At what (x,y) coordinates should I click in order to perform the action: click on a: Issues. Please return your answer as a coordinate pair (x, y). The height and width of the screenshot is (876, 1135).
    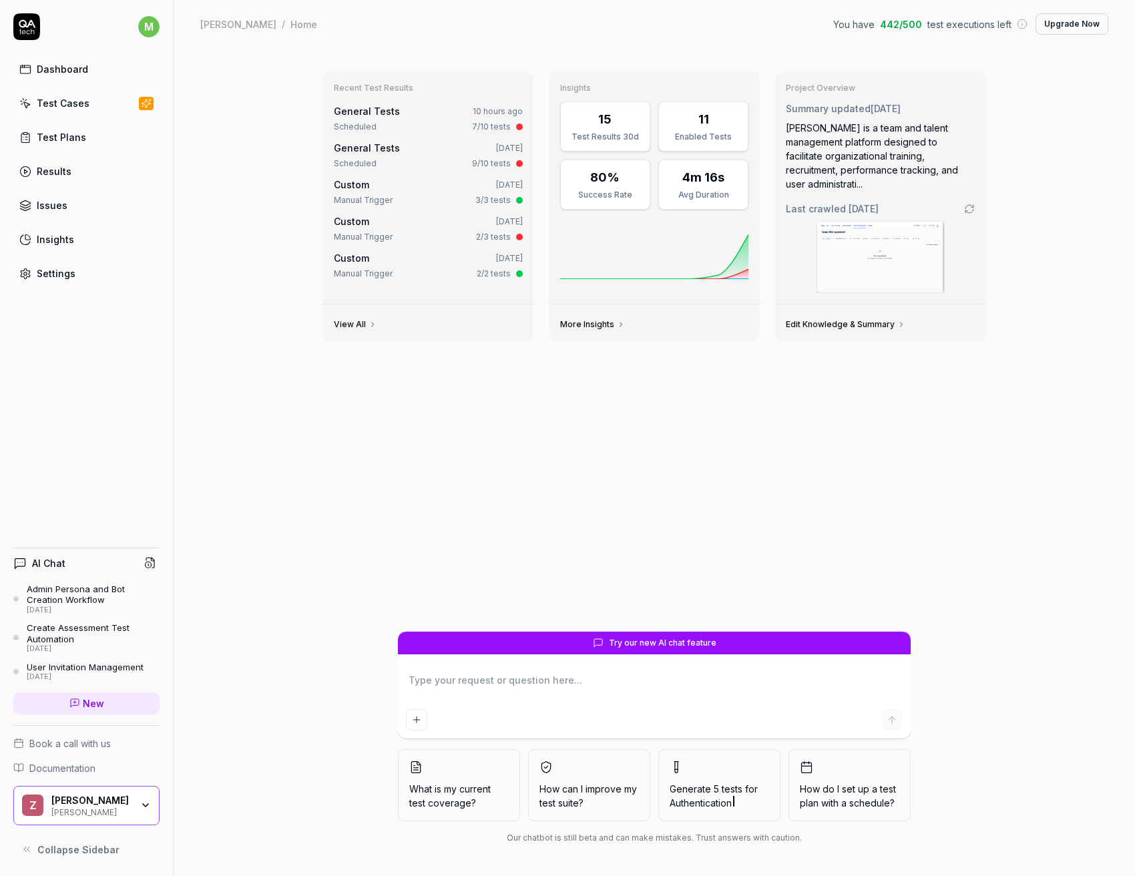
    Looking at the image, I should click on (86, 205).